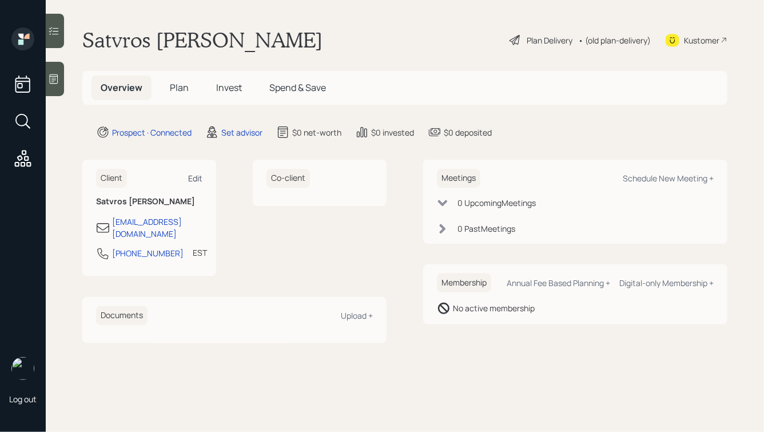  Describe the element at coordinates (558, 283) in the screenshot. I see `div: Annual Fee Based Planning +` at that location.